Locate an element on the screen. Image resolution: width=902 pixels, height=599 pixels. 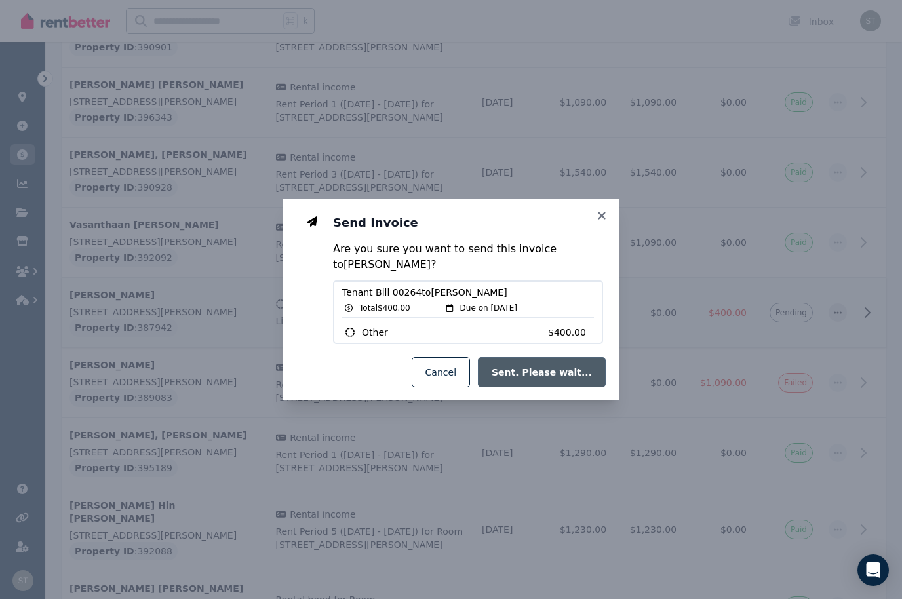
span: Total $400.00 is located at coordinates (385, 308).